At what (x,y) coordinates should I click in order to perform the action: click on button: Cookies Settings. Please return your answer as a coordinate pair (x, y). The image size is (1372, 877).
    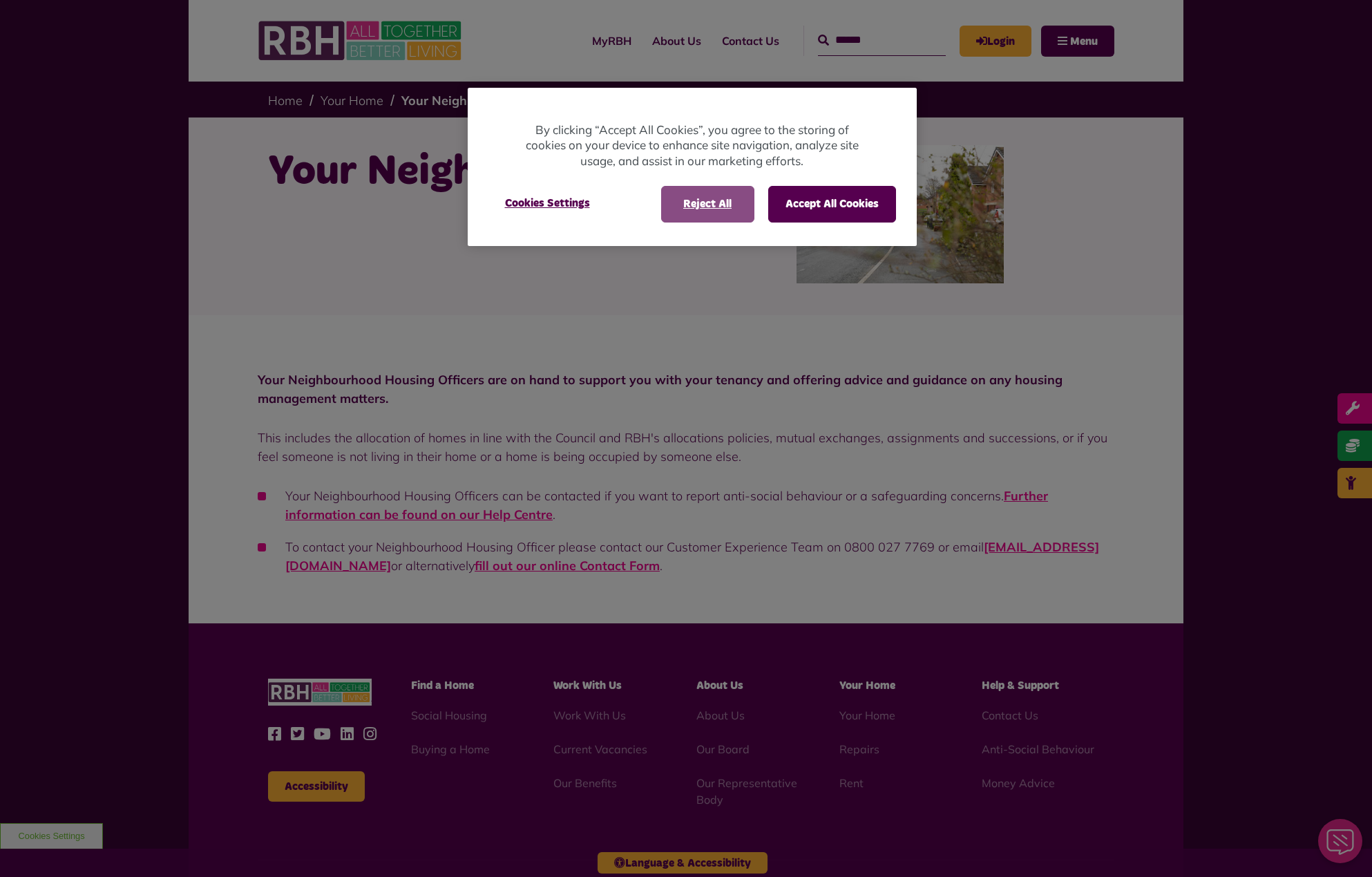
    Looking at the image, I should click on (548, 203).